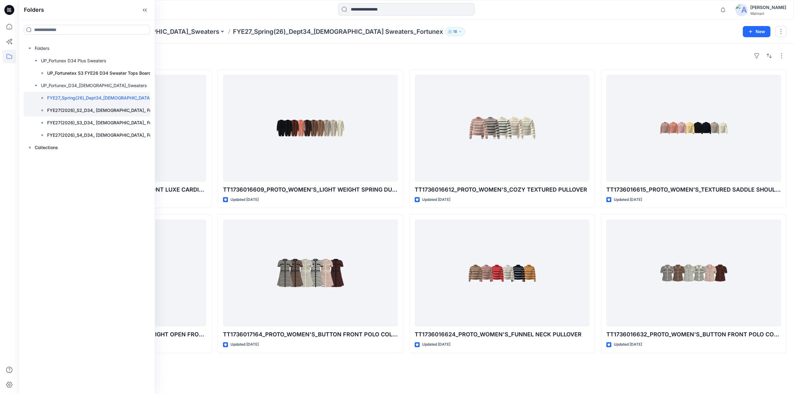 This screenshot has height=394, width=794. Describe the element at coordinates (99, 73) in the screenshot. I see `p: UP_Fortunetex S3 FYE26 D34 Sweater Tops Board` at that location.